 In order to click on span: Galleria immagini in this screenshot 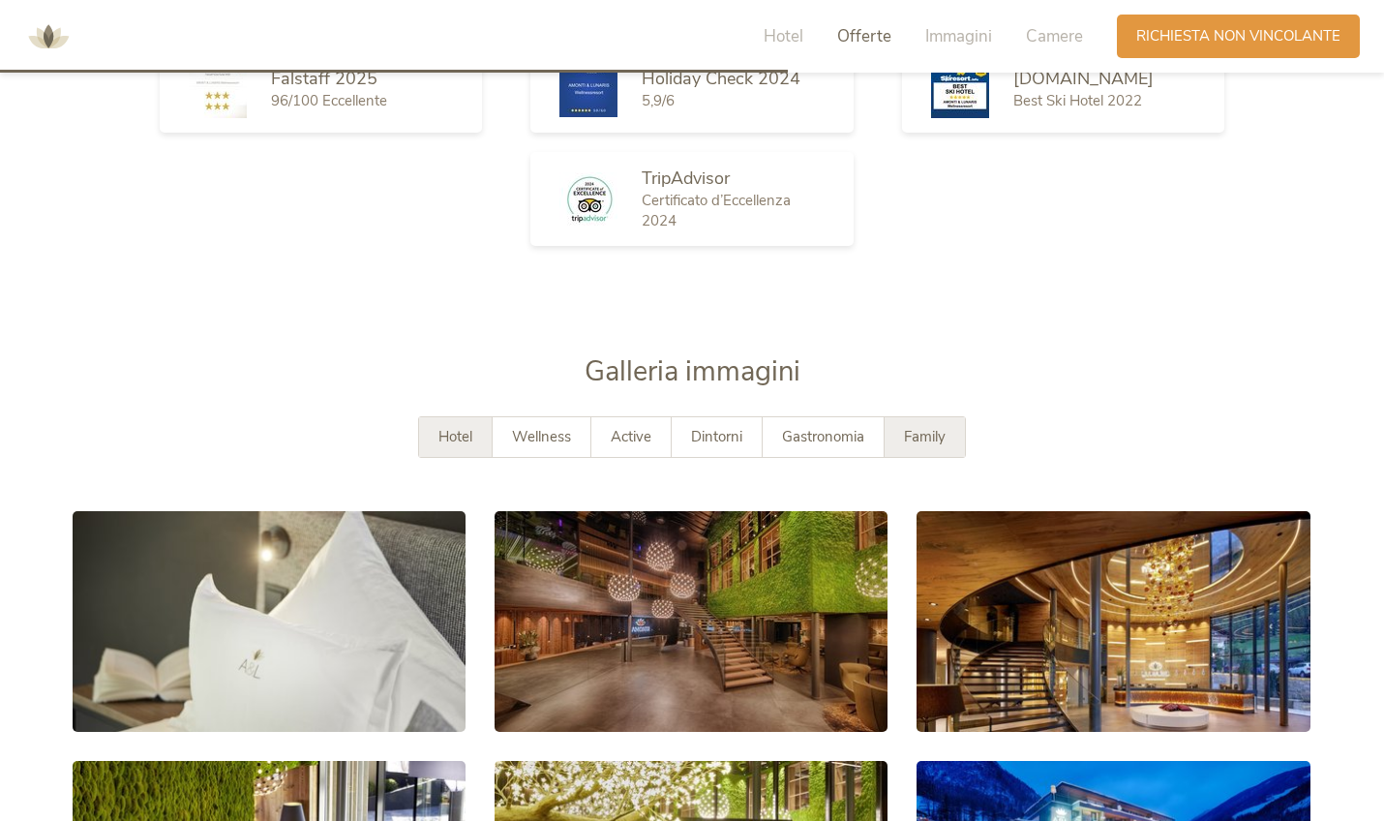, I will do `click(692, 371)`.